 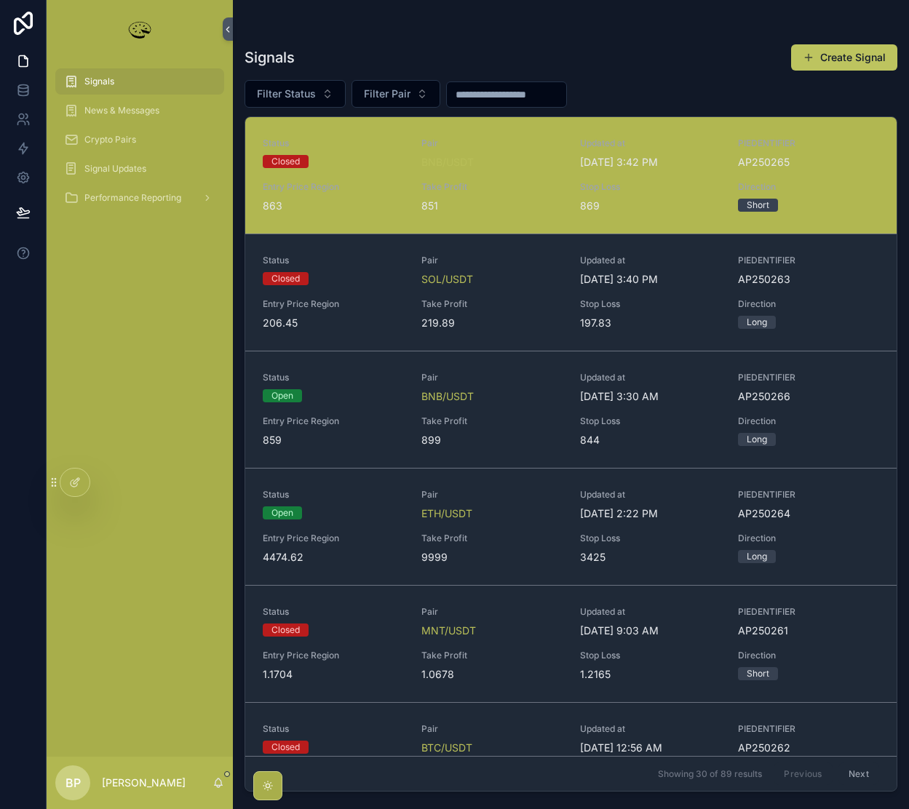 I want to click on span: 899, so click(x=492, y=440).